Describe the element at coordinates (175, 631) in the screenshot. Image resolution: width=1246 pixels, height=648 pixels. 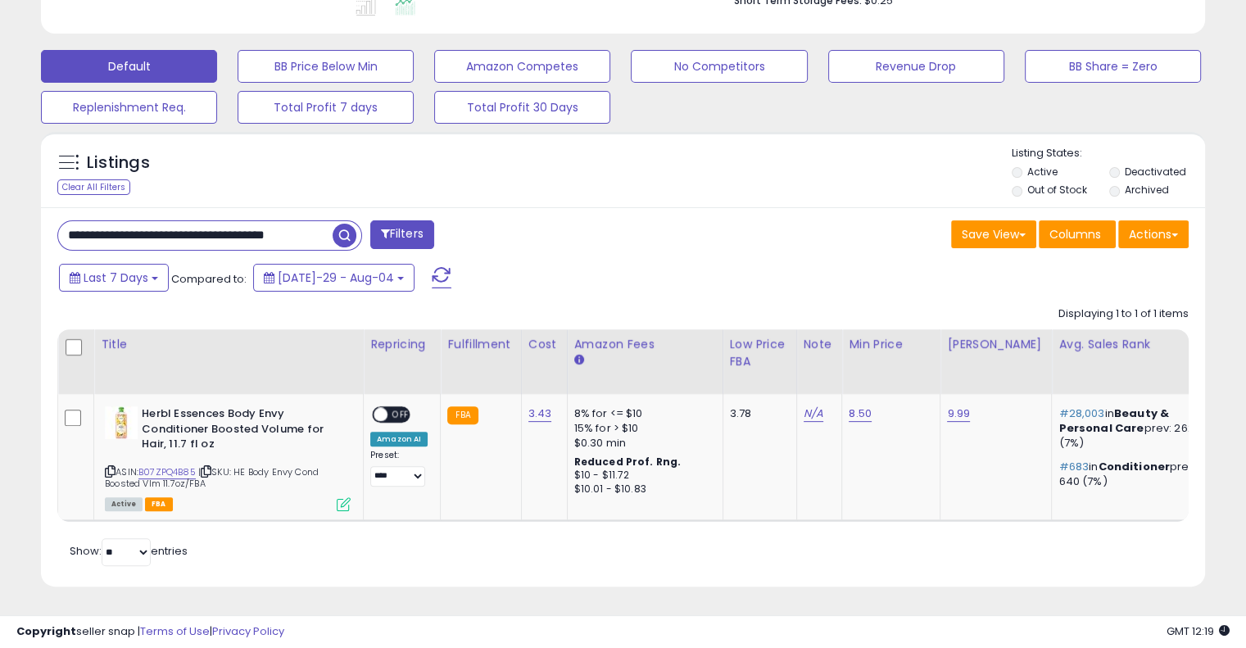
I see `a: Terms of Use` at that location.